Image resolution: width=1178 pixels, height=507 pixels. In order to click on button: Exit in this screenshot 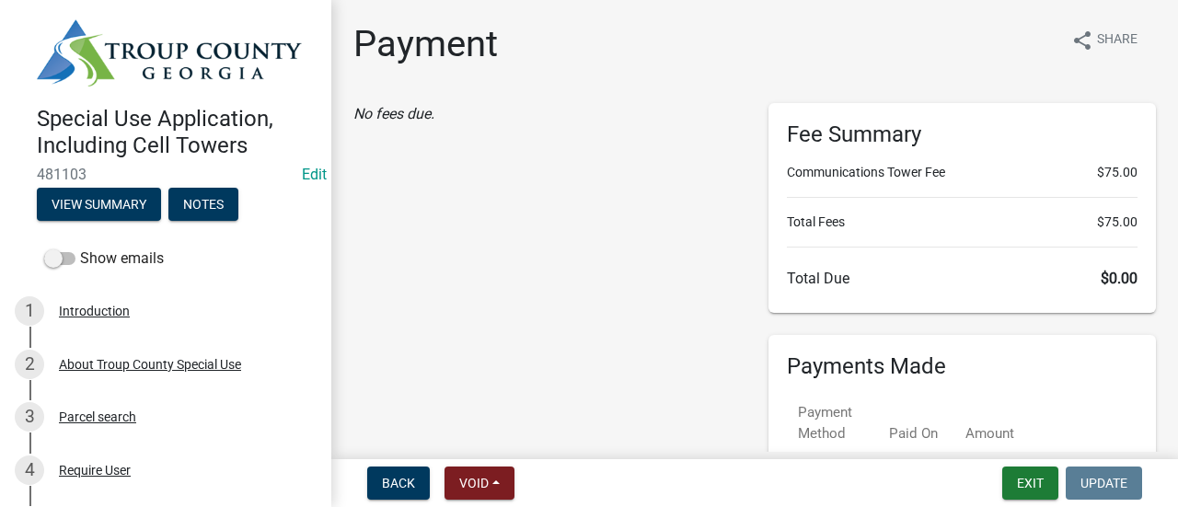, I will do `click(1030, 483)`.